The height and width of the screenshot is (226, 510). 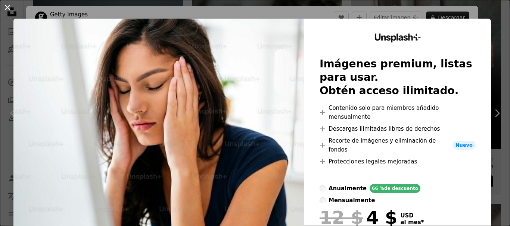 What do you see at coordinates (397, 113) in the screenshot?
I see `li: Contenido solo para miembros añadido mensualmente` at bounding box center [397, 113].